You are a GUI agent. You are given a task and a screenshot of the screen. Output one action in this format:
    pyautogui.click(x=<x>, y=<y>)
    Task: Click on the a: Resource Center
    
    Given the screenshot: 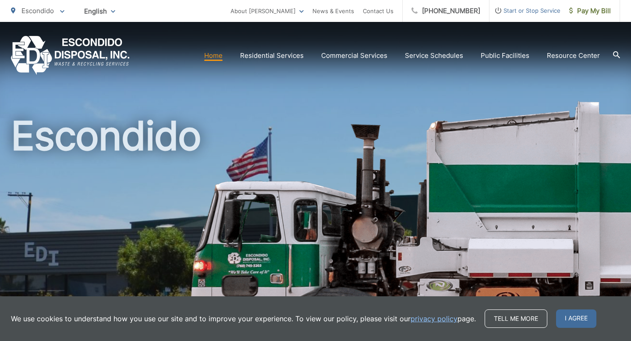 What is the action you would take?
    pyautogui.click(x=573, y=56)
    